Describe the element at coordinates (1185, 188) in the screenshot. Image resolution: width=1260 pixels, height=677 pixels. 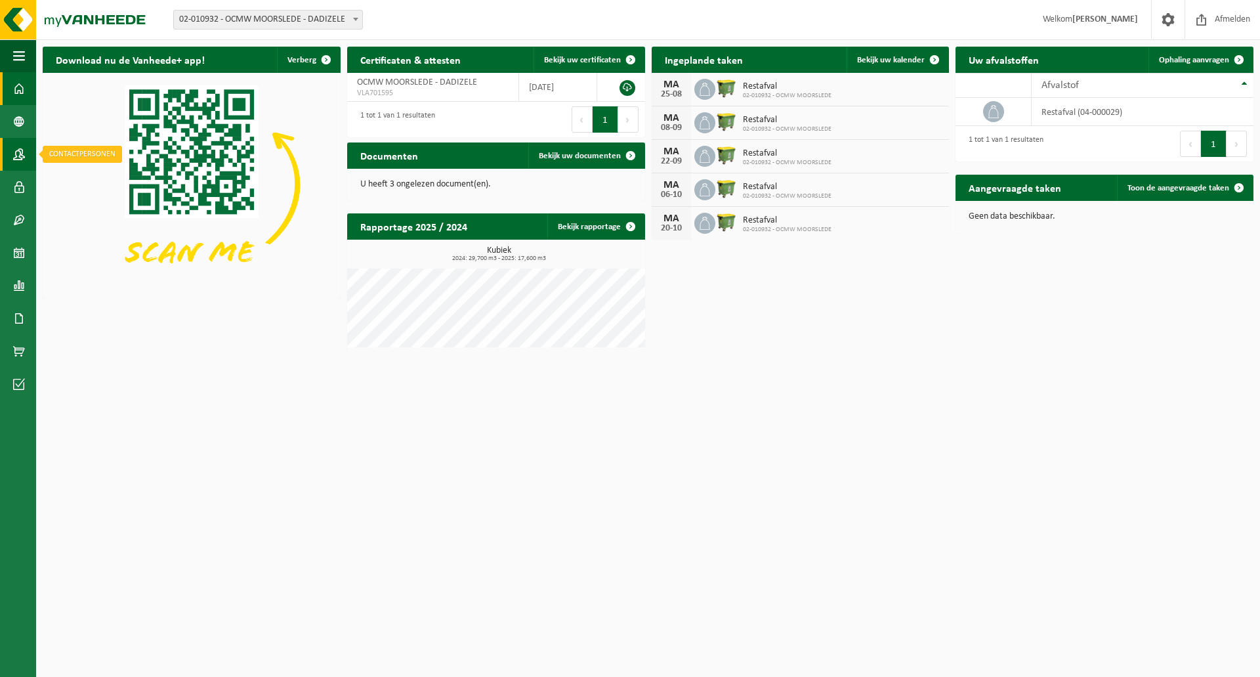
I see `a: Toon de aangevraagde taken` at that location.